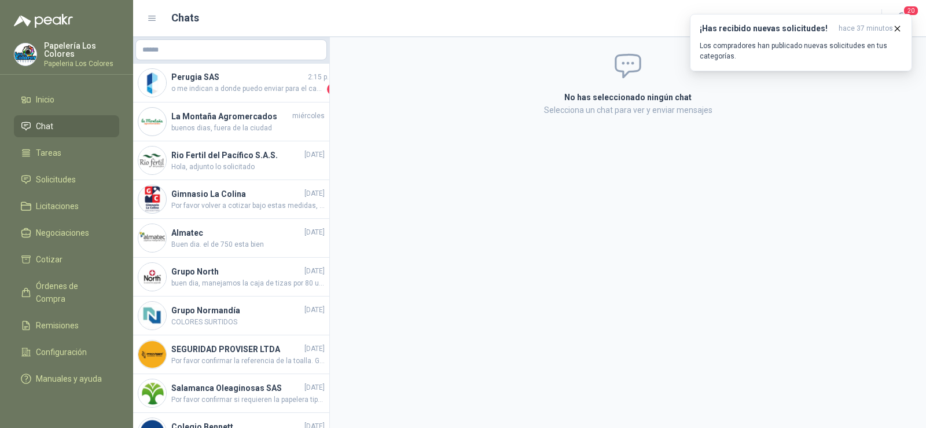 The image size is (926, 428). I want to click on h4: Almatec, so click(237, 233).